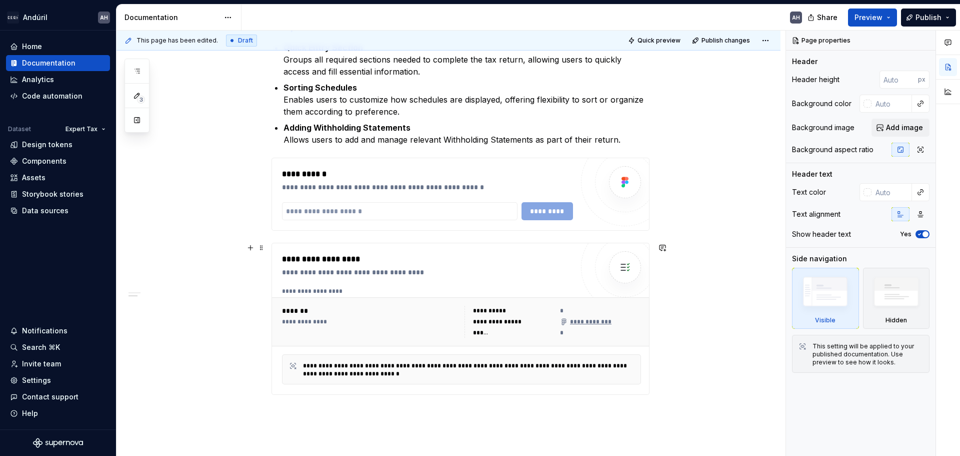 This screenshot has width=960, height=456. Describe the element at coordinates (50, 397) in the screenshot. I see `div: Contact support` at that location.